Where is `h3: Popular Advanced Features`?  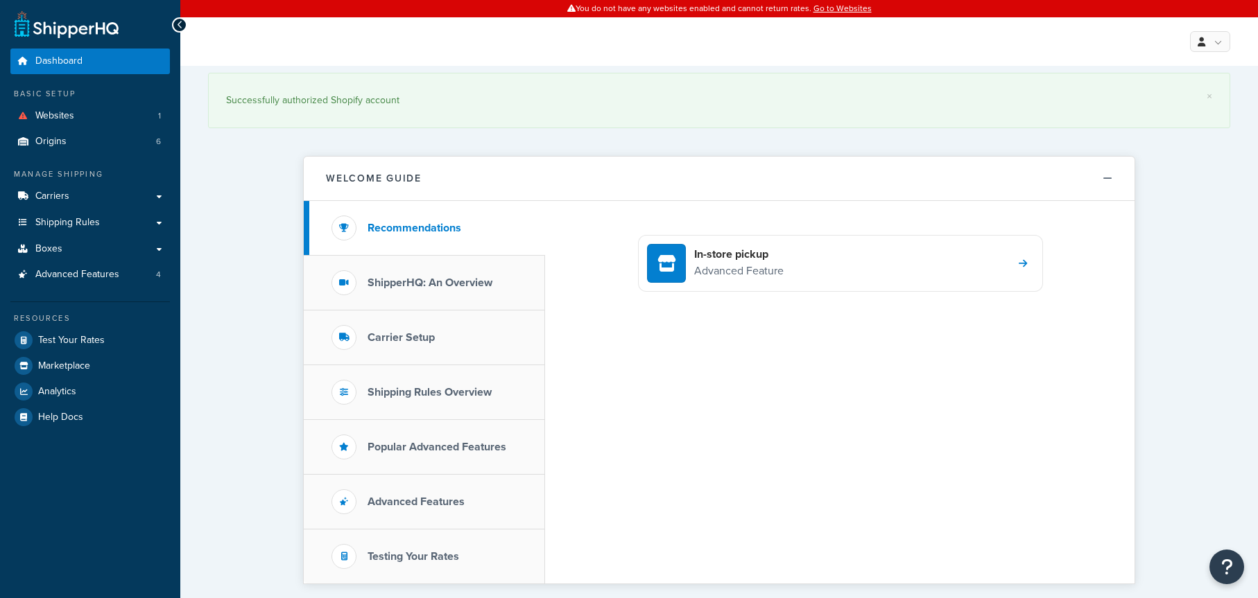
h3: Popular Advanced Features is located at coordinates (437, 447).